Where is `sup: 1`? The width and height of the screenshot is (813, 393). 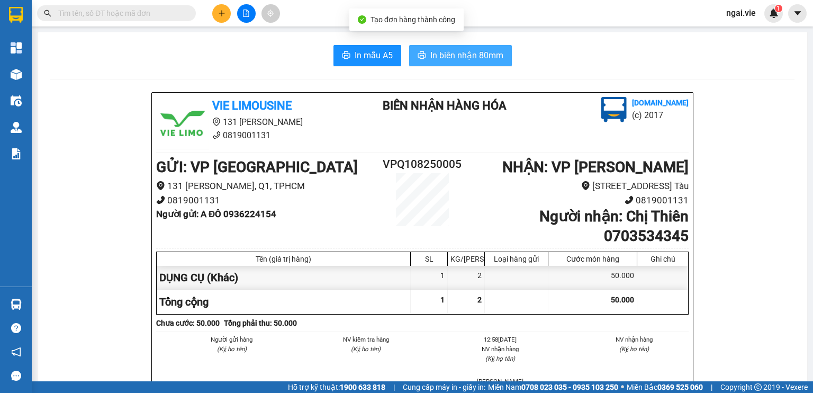 sup: 1 is located at coordinates (778, 8).